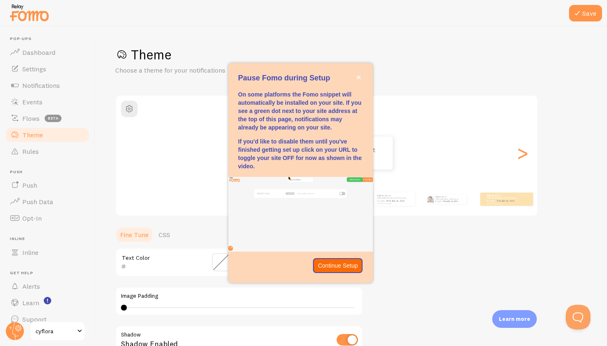 Image resolution: width=607 pixels, height=346 pixels. I want to click on a: Learn, so click(47, 303).